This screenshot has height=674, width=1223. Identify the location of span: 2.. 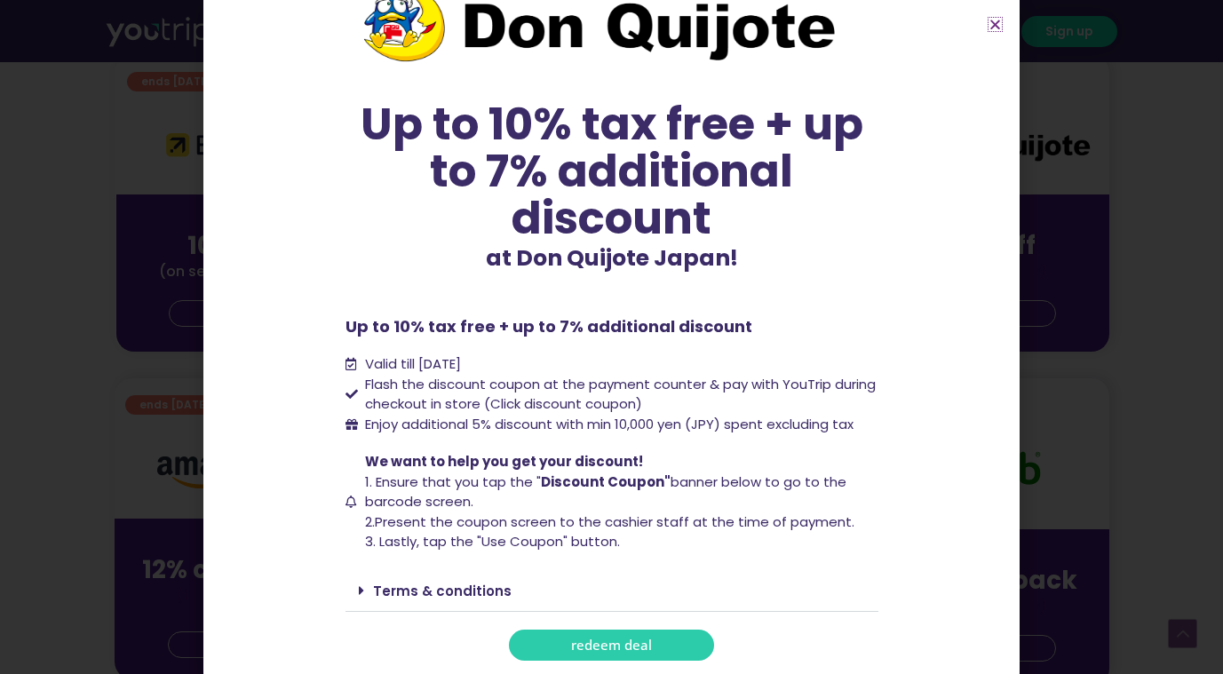
(370, 521).